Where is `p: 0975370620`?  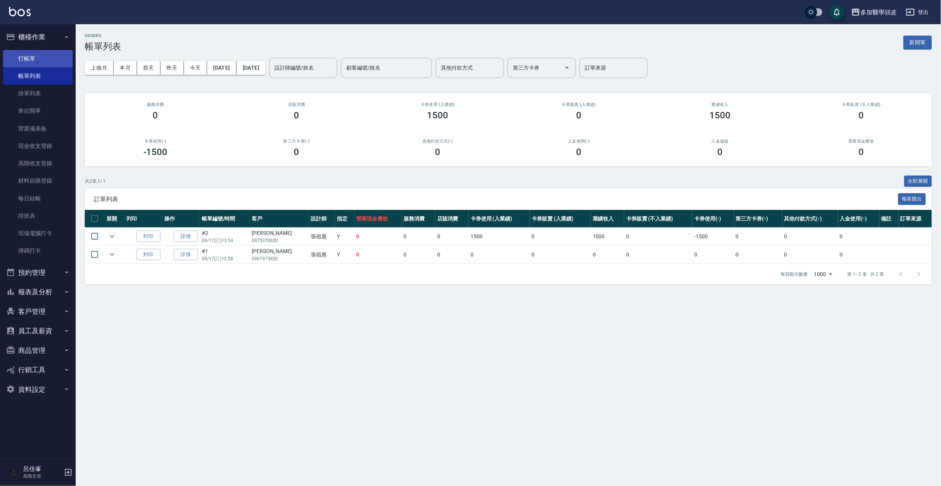 p: 0975370620 is located at coordinates (279, 241).